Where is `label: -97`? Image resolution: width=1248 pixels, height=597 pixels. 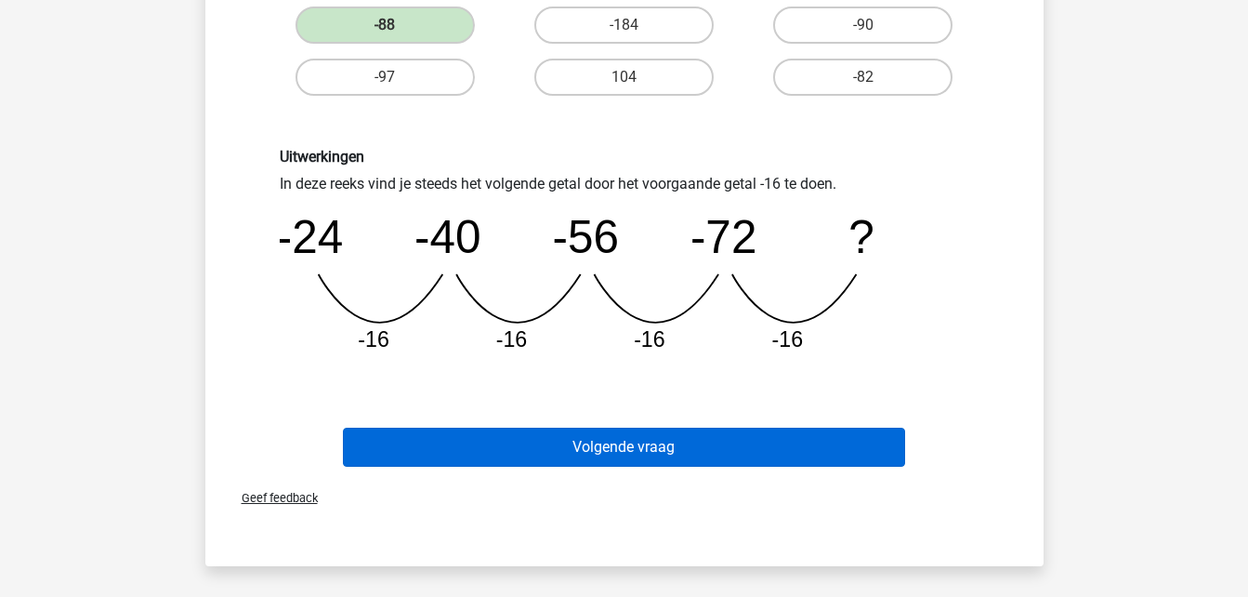 label: -97 is located at coordinates (385, 77).